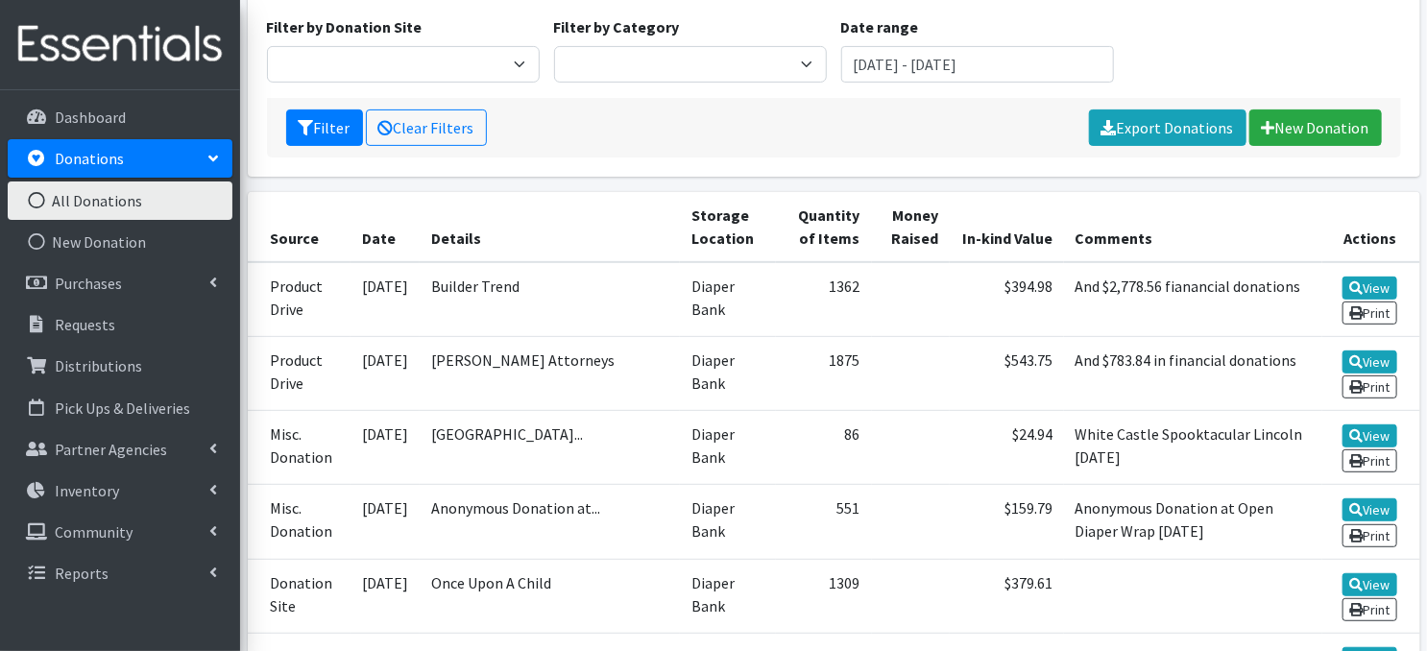 Image resolution: width=1427 pixels, height=651 pixels. What do you see at coordinates (82, 573) in the screenshot?
I see `p: Reports` at bounding box center [82, 573].